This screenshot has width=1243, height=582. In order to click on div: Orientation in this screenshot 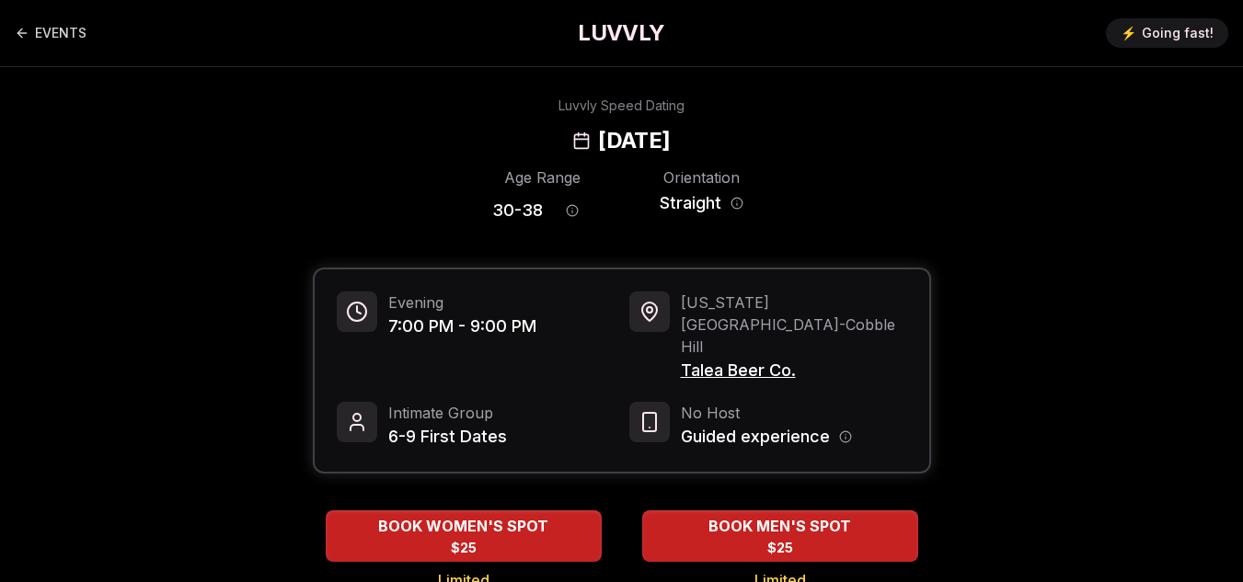, I will do `click(701, 178)`.